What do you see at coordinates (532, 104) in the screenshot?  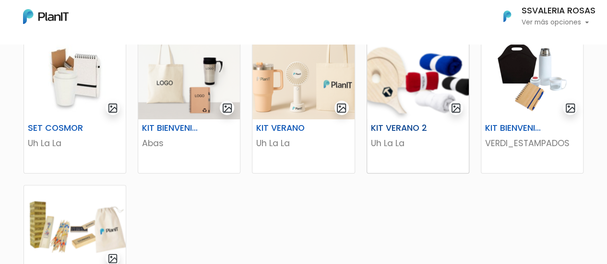 I see `a: gallery-light KIT BIENVENIDA 8 VERDI_ESTAMPADOS` at bounding box center [532, 104].